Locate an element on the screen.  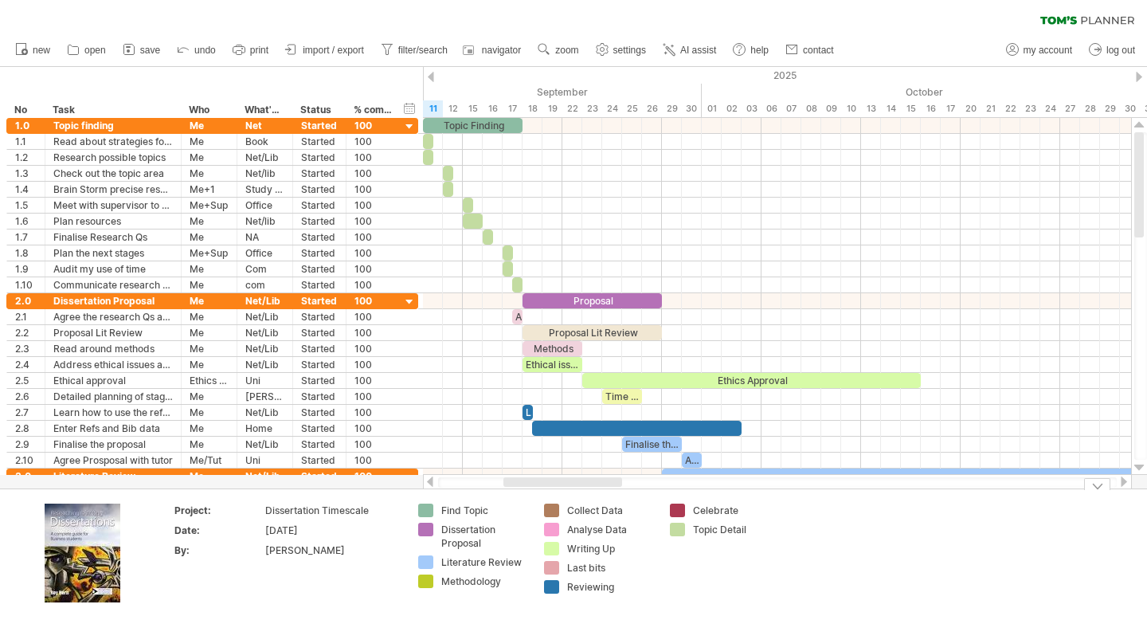
div: Book is located at coordinates (265, 141).